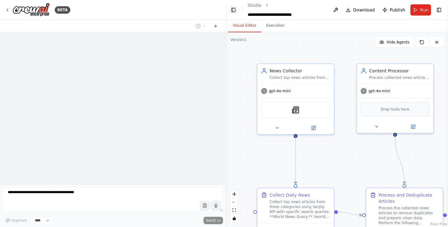  Describe the element at coordinates (216, 26) in the screenshot. I see `button: Start a new chat` at that location.